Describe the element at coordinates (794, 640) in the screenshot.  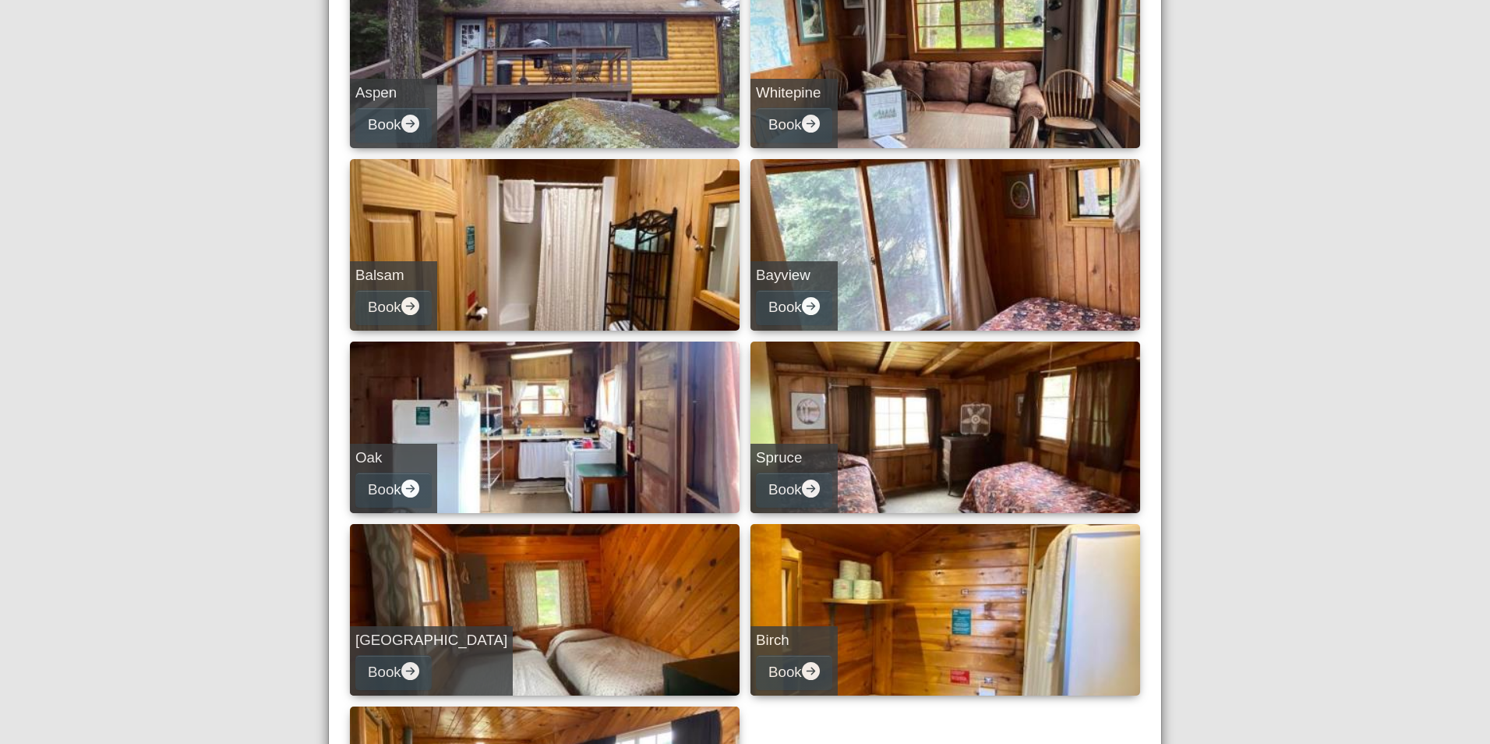
I see `h5: Birch` at that location.